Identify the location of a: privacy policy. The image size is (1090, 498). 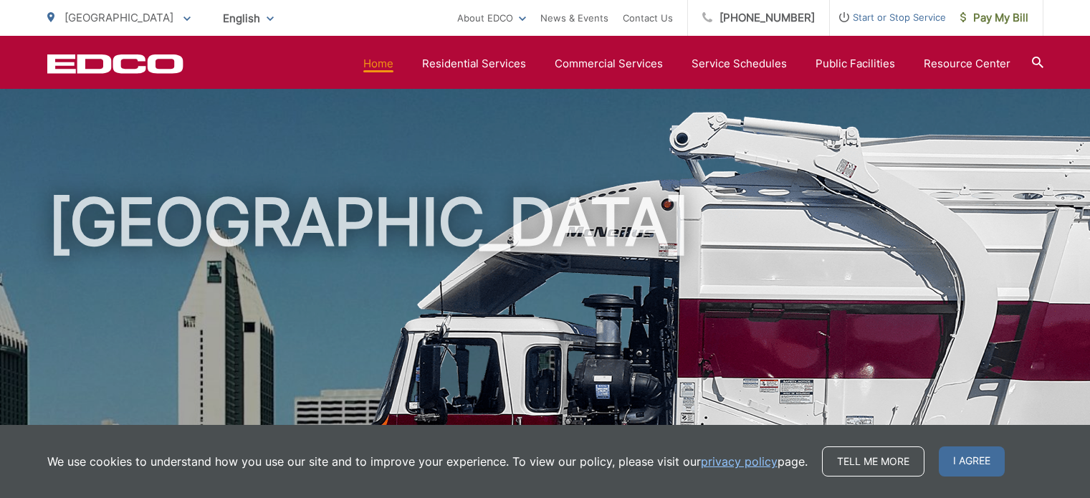
(739, 462).